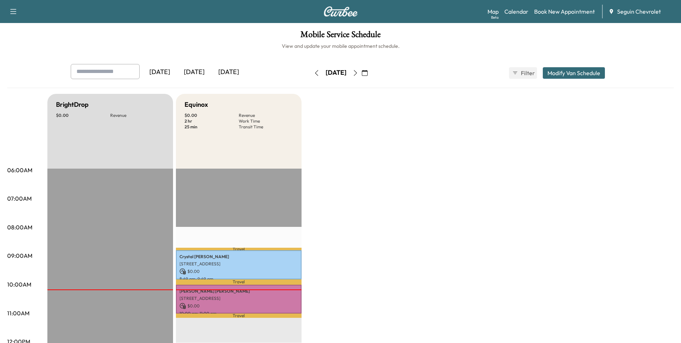 The width and height of the screenshot is (681, 343). Describe the element at coordinates (196, 104) in the screenshot. I see `h5: Equinox` at that location.